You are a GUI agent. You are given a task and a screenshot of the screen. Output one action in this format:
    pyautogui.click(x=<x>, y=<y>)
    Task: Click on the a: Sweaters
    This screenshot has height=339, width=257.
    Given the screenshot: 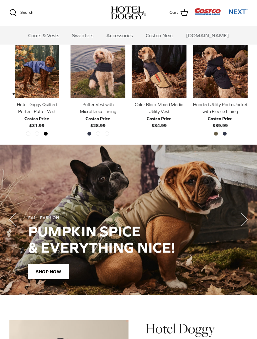 What is the action you would take?
    pyautogui.click(x=83, y=35)
    